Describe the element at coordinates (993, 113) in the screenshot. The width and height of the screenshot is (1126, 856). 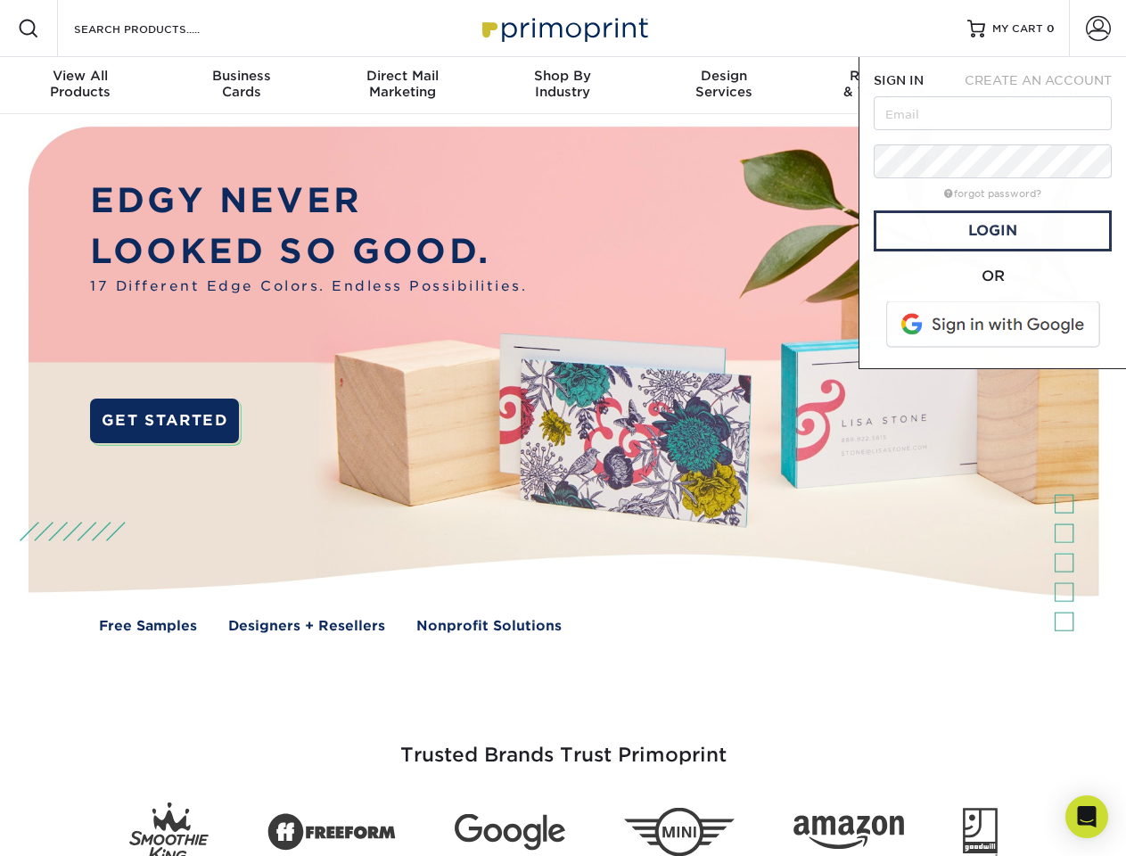
I see `input: Email` at that location.